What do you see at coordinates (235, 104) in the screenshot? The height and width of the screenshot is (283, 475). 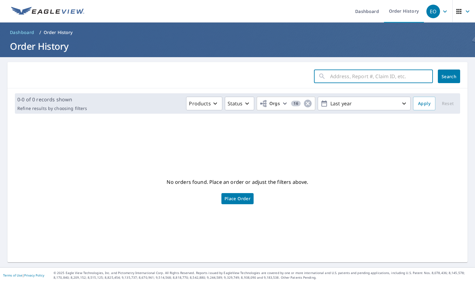 I see `p: Status` at bounding box center [235, 104].